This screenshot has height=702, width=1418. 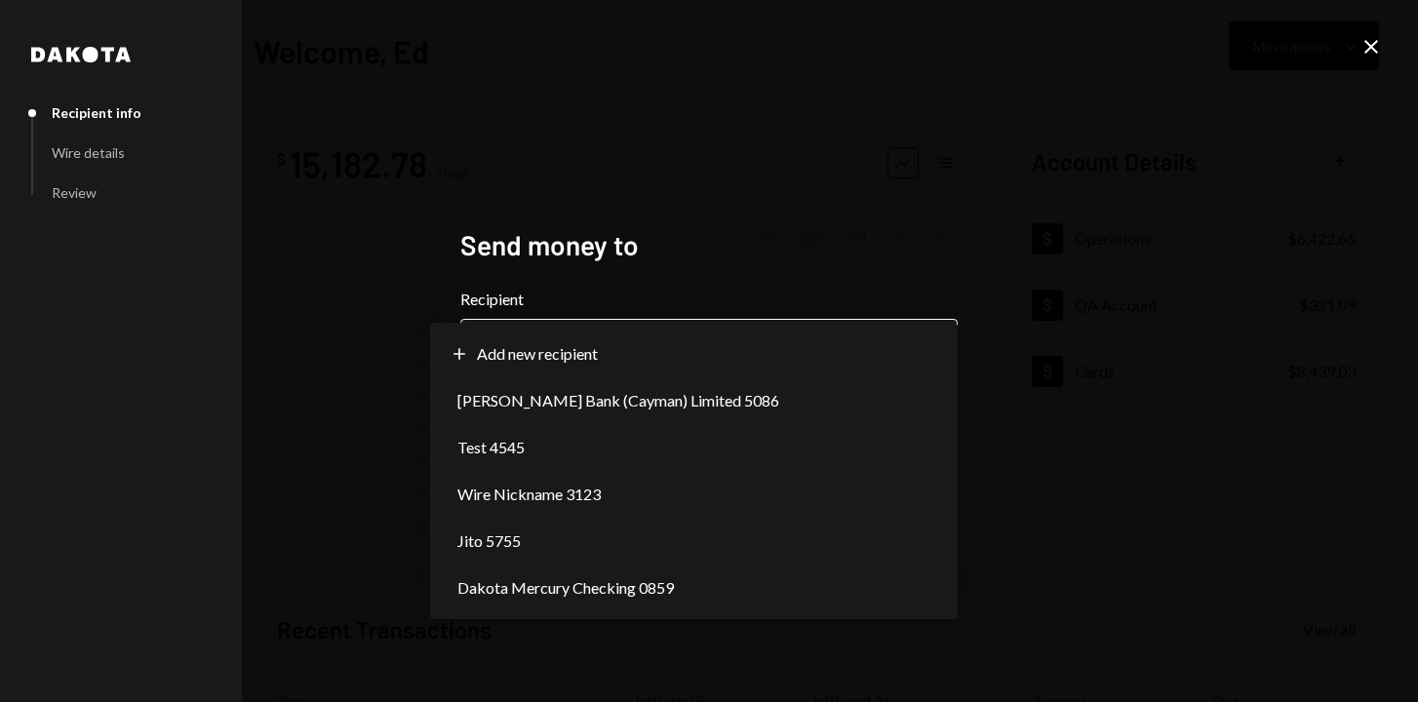 I want to click on span: Dakota Mercury Checking 0859, so click(x=566, y=588).